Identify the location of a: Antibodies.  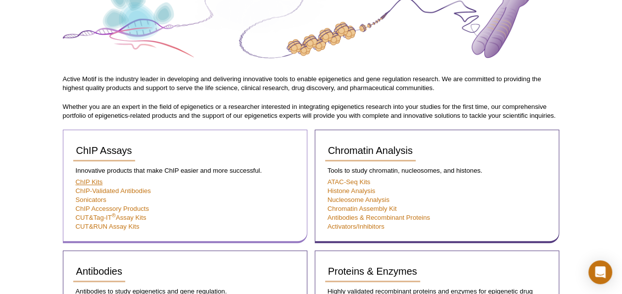
(99, 271).